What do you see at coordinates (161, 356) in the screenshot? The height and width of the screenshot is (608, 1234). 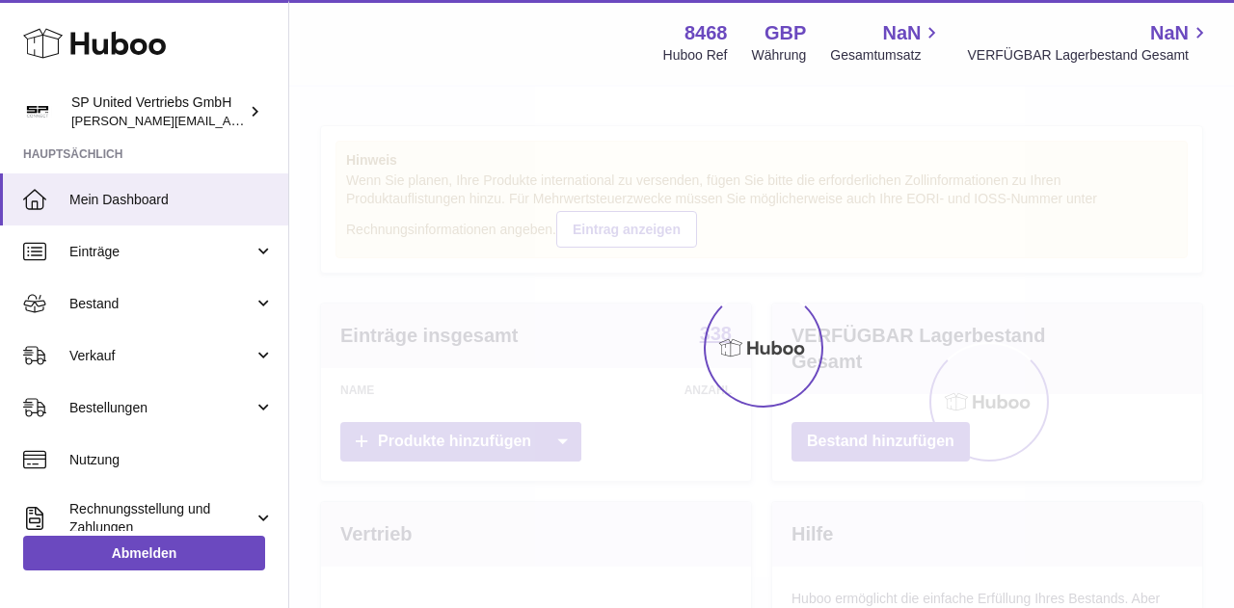 I see `span: Verkauf` at bounding box center [161, 356].